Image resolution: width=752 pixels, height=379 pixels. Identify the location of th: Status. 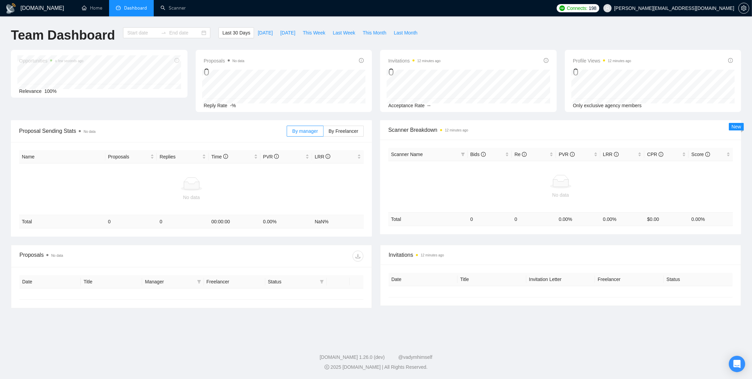
(698, 279).